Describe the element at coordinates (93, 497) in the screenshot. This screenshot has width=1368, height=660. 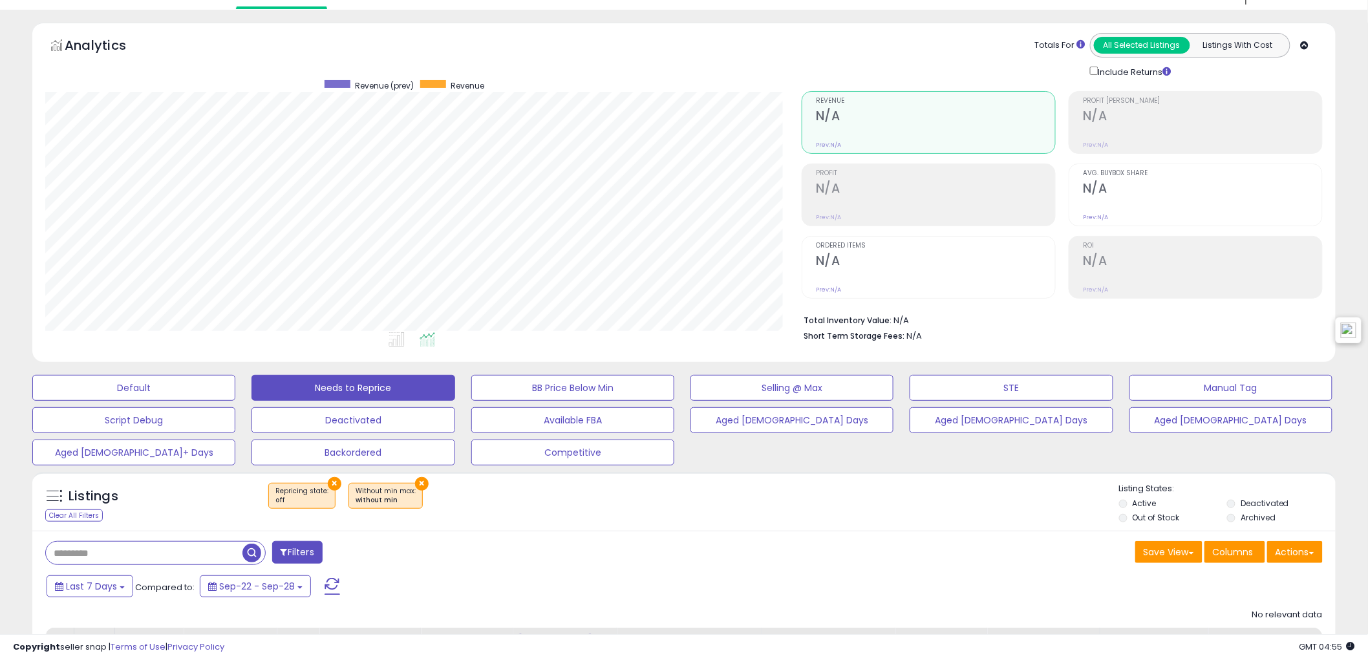
I see `h5: Listings` at that location.